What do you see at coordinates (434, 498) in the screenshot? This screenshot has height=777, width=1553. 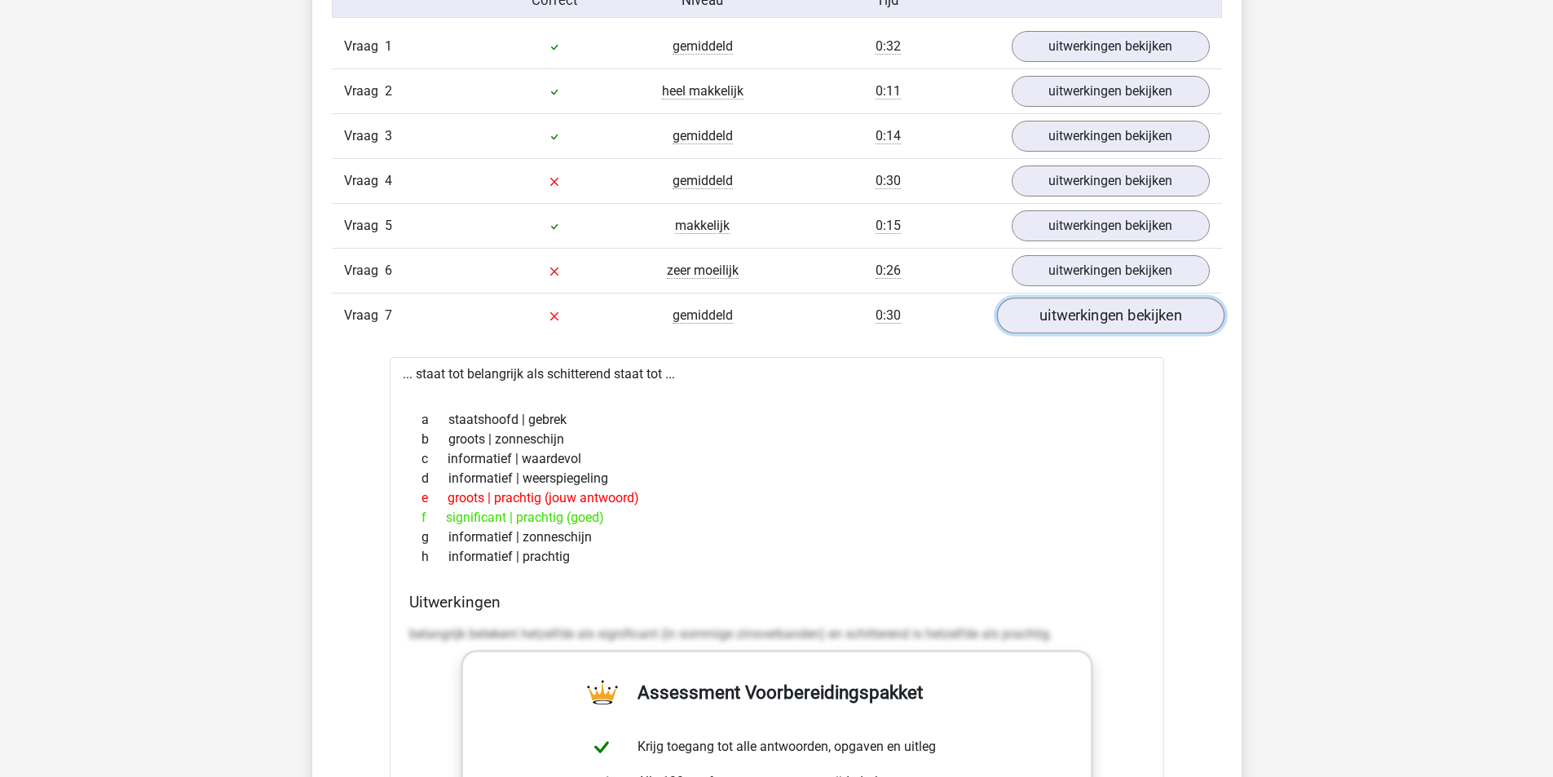 I see `span: e` at bounding box center [434, 498].